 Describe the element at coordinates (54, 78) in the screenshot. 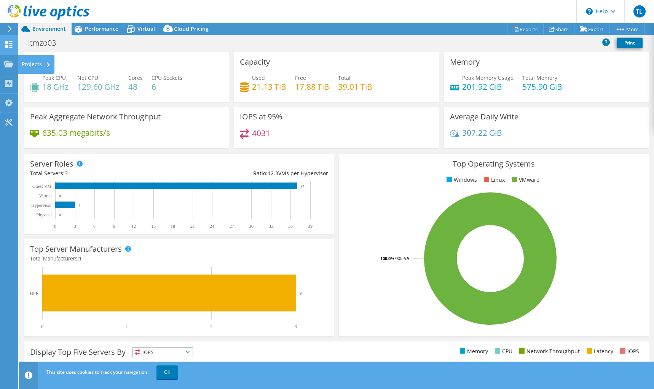

I see `span: Peak CPU` at that location.